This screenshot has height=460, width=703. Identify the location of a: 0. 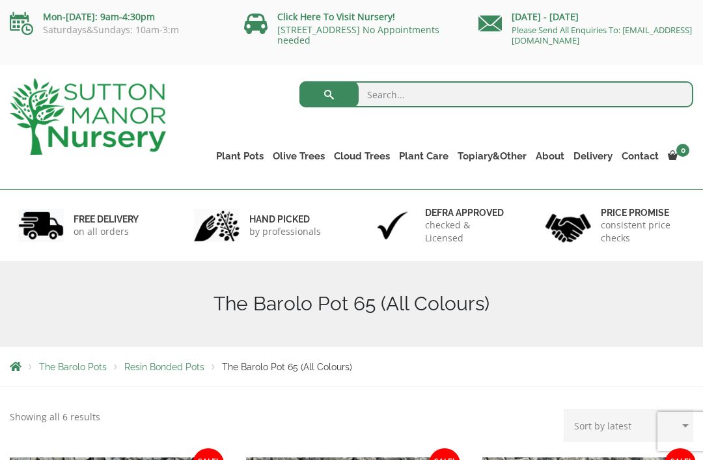
(678, 156).